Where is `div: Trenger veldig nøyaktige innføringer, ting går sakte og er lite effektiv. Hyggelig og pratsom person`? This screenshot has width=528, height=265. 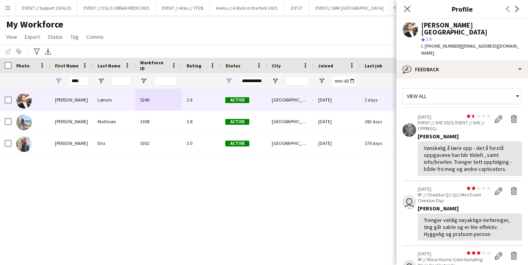
div: Trenger veldig nøyaktige innføringer, ting går sakte og er lite effektiv. Hyggelig og pratsom person is located at coordinates (470, 227).